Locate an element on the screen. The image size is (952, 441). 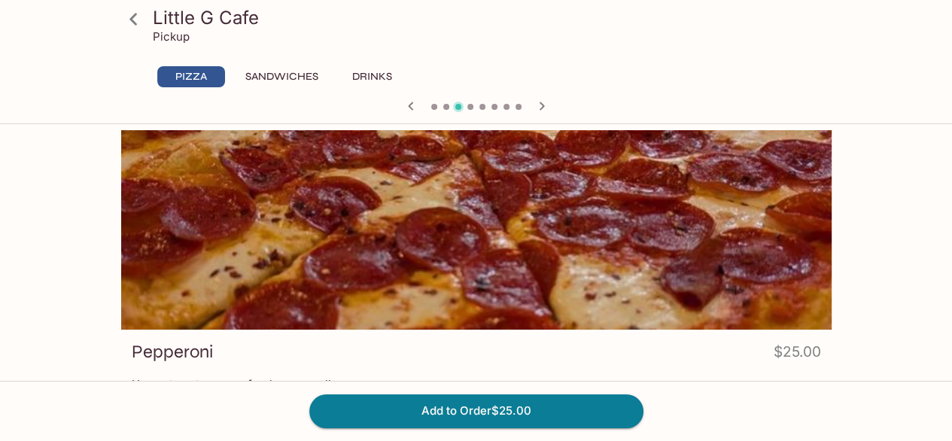
button: Add to Order$25.00 is located at coordinates (476, 411).